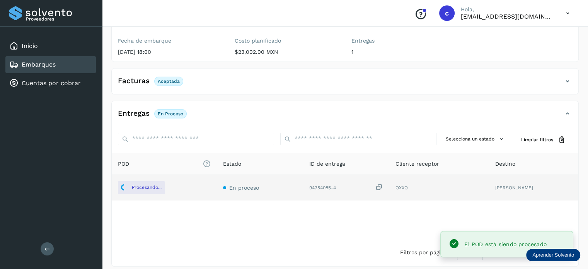 The image size is (588, 269). Describe the element at coordinates (345, 117) in the screenshot. I see `div: EntregasEn proceso` at that location.